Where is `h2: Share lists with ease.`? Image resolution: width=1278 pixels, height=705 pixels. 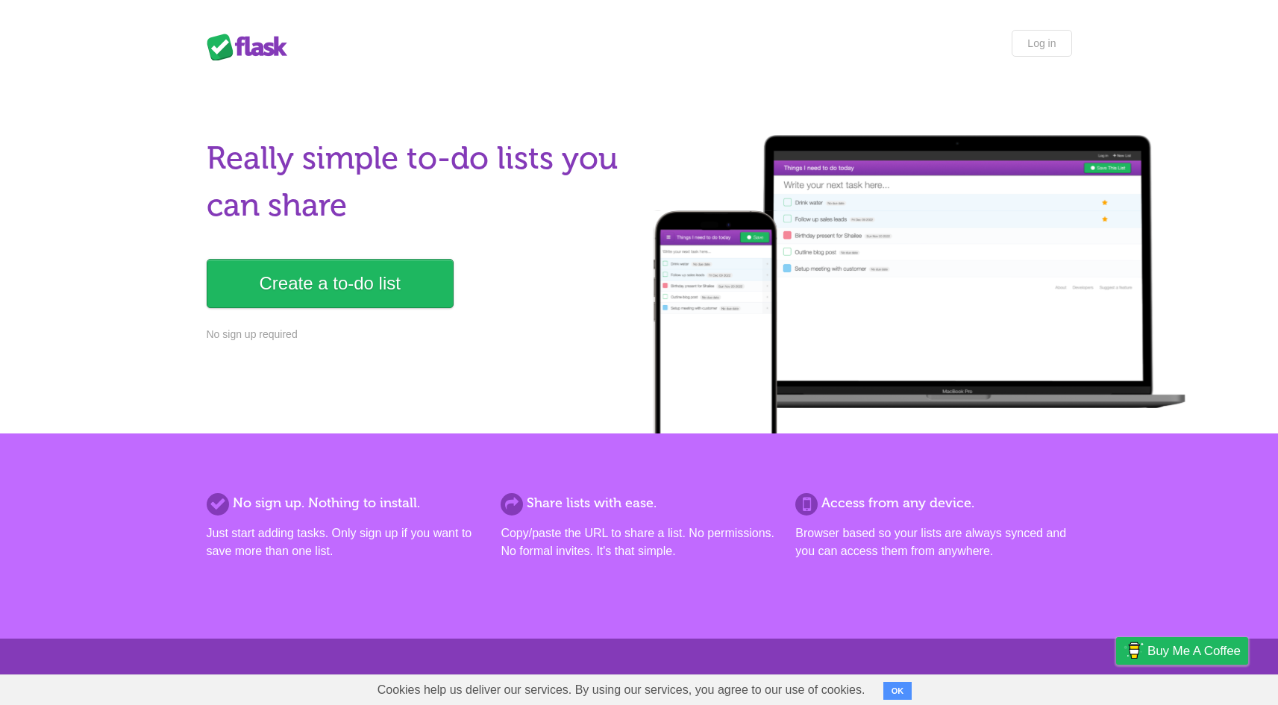
h2: Share lists with ease. is located at coordinates (638, 503).